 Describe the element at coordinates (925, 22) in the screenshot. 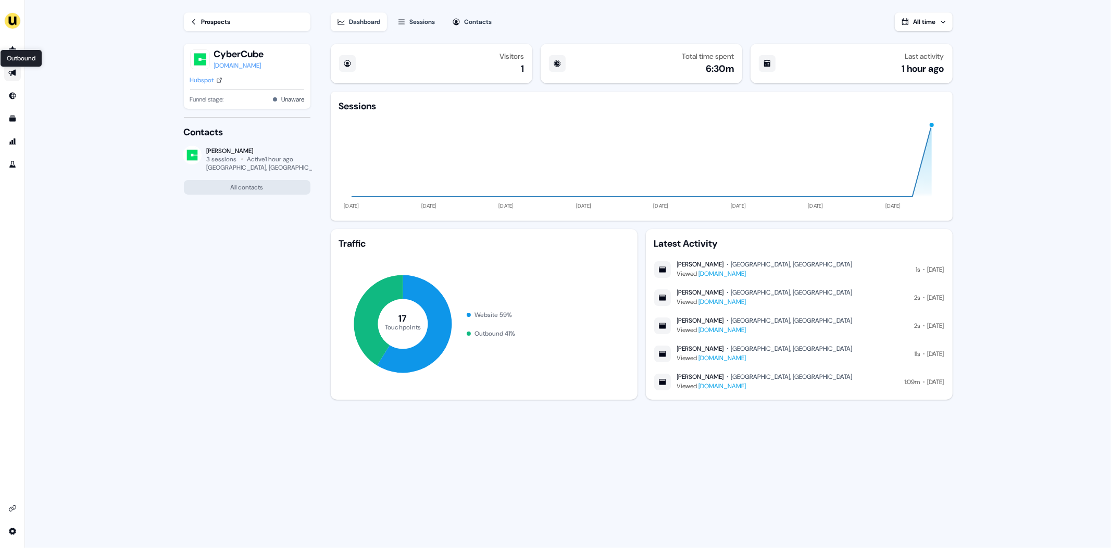

I see `span: All time` at that location.